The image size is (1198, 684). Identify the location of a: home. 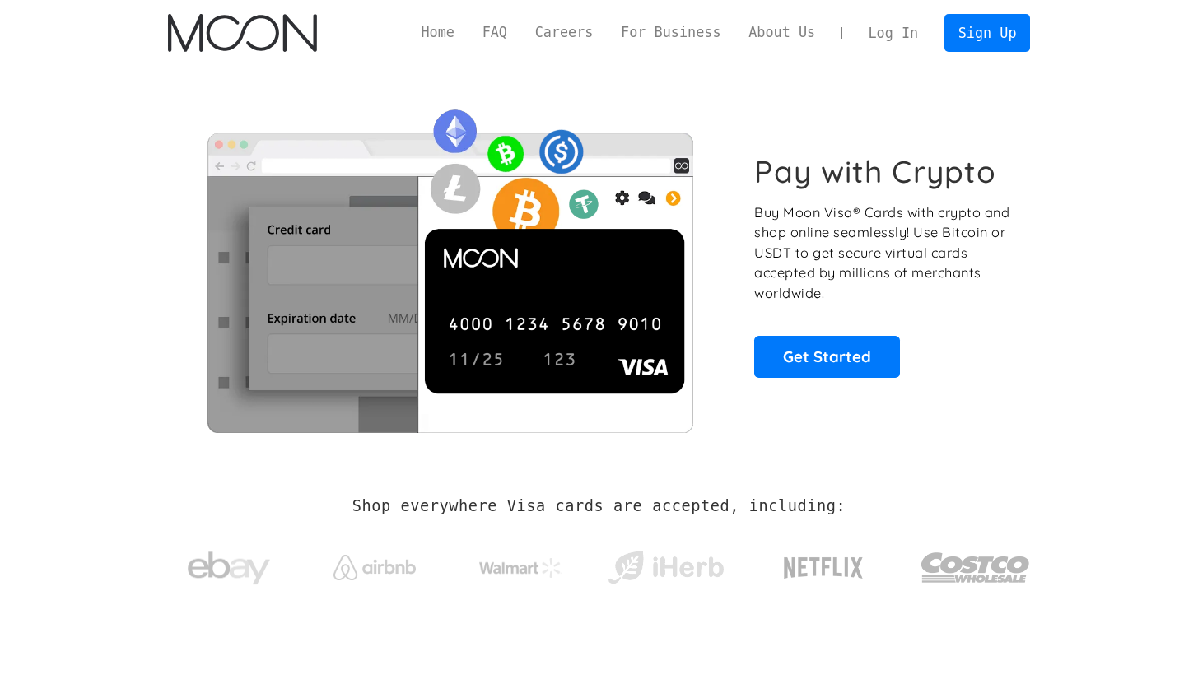
(242, 33).